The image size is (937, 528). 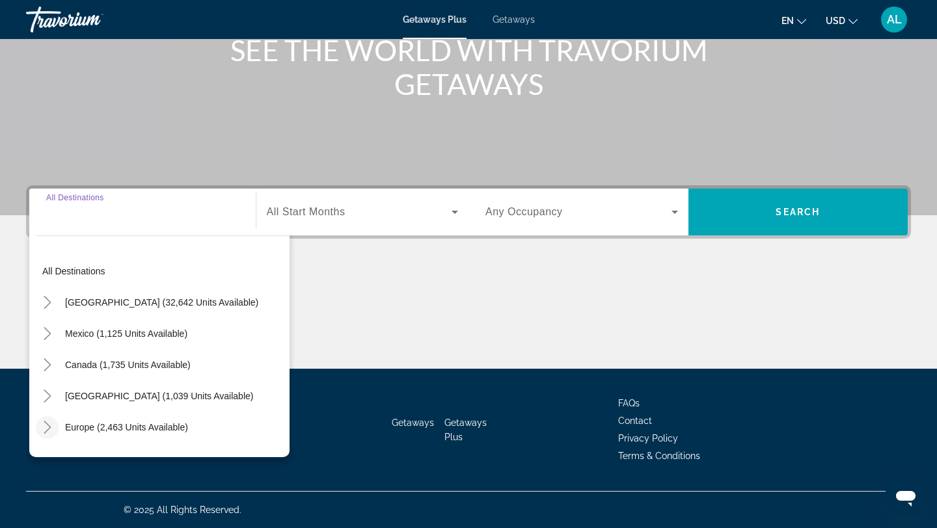 What do you see at coordinates (628, 403) in the screenshot?
I see `span: FAQs` at bounding box center [628, 403].